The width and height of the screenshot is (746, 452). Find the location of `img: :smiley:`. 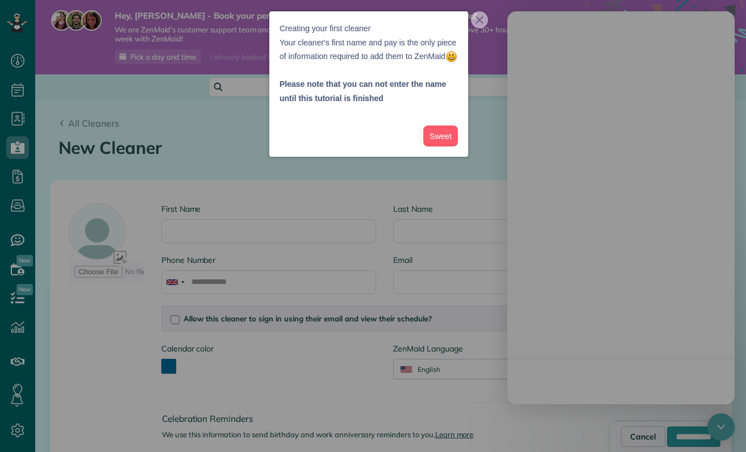

img: :smiley: is located at coordinates (451, 56).